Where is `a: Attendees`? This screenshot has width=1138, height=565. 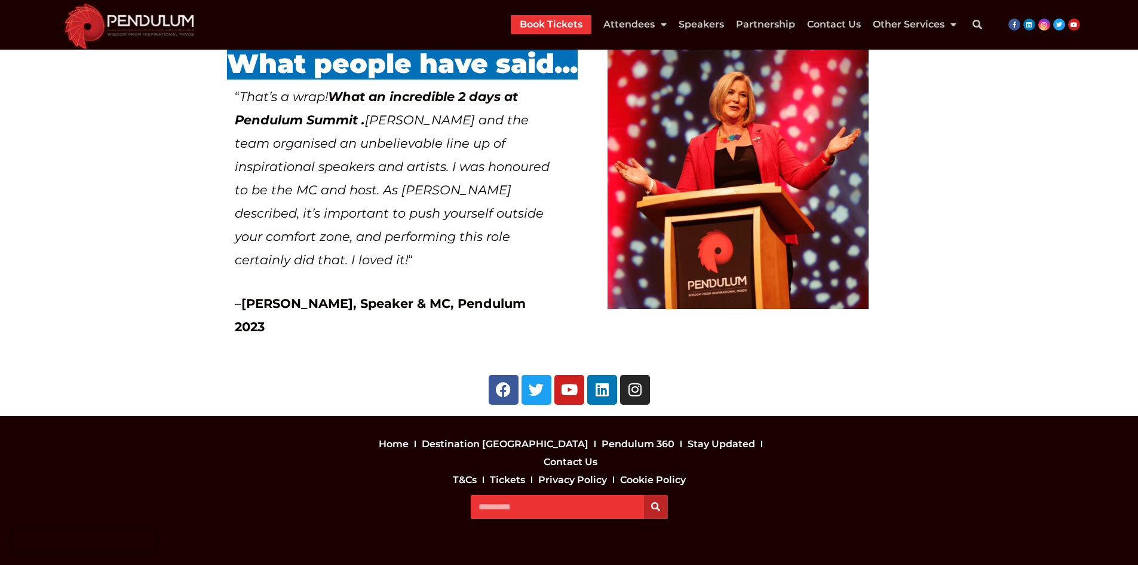
a: Attendees is located at coordinates (635, 24).